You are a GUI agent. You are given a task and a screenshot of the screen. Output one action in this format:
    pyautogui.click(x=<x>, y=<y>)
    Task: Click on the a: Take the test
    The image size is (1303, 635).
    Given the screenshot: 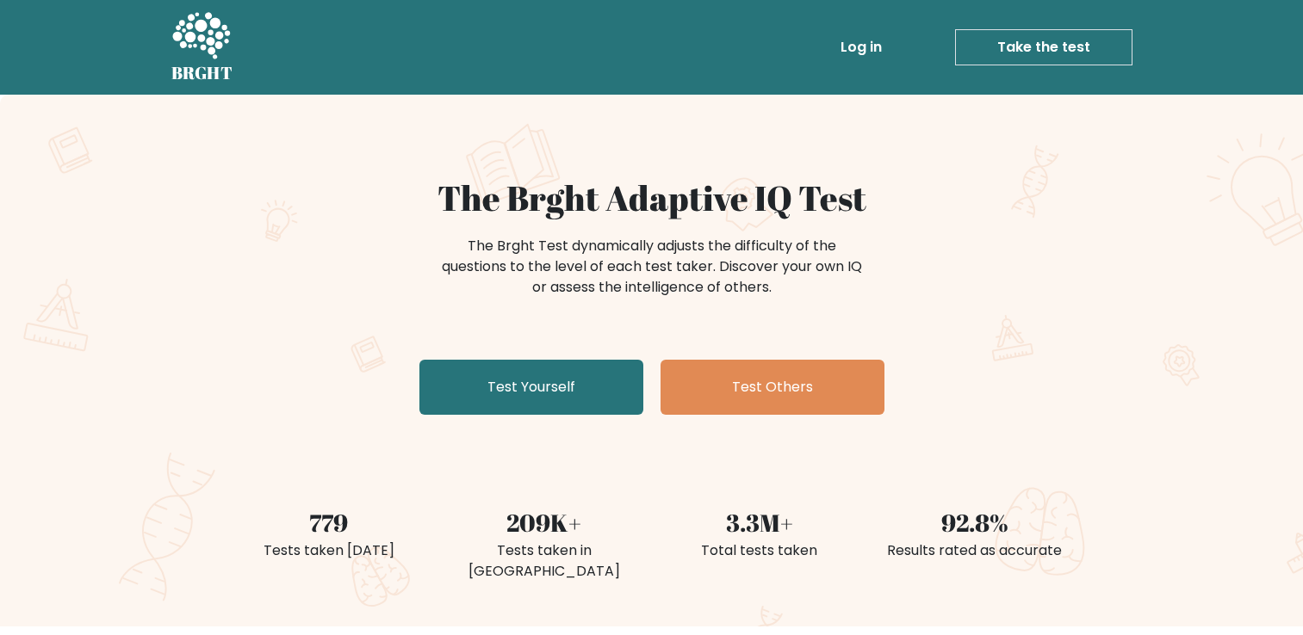 What is the action you would take?
    pyautogui.click(x=1044, y=47)
    